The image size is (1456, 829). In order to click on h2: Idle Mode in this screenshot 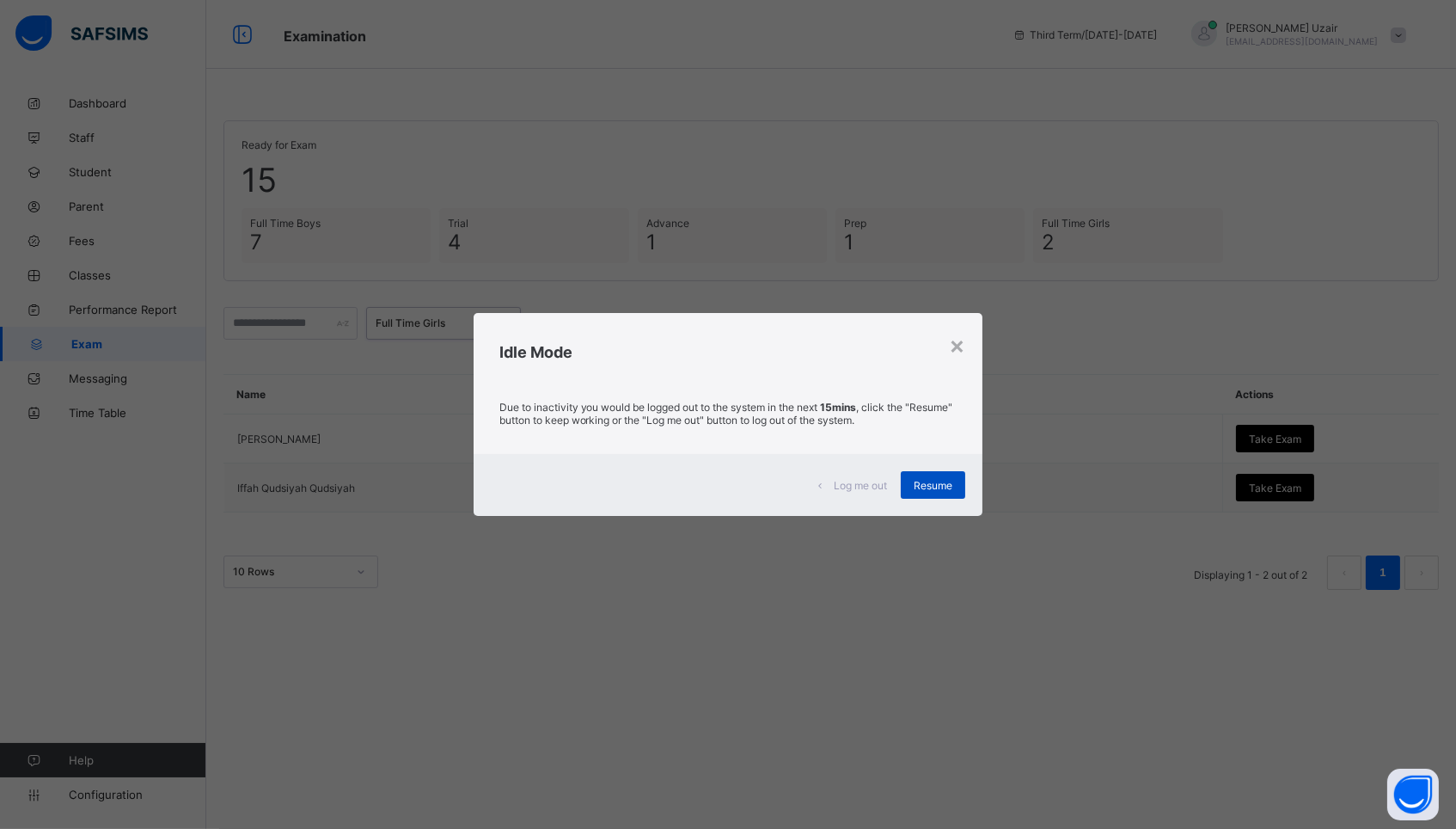, I will do `click(728, 351)`.